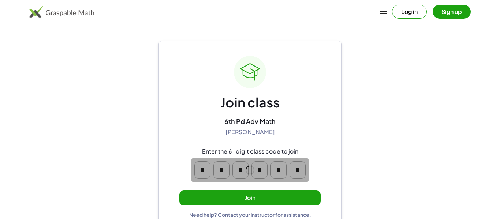 Image resolution: width=500 pixels, height=219 pixels. What do you see at coordinates (250, 215) in the screenshot?
I see `div: Need help? Contact your instructor for assistance.` at bounding box center [250, 215].